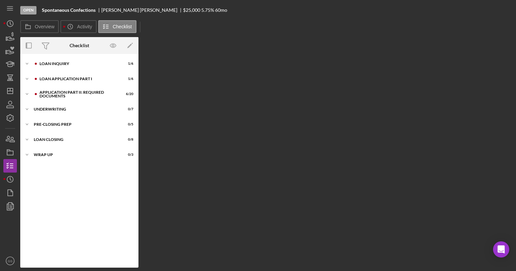  What do you see at coordinates (45, 27) in the screenshot?
I see `label: Overview` at bounding box center [45, 27].